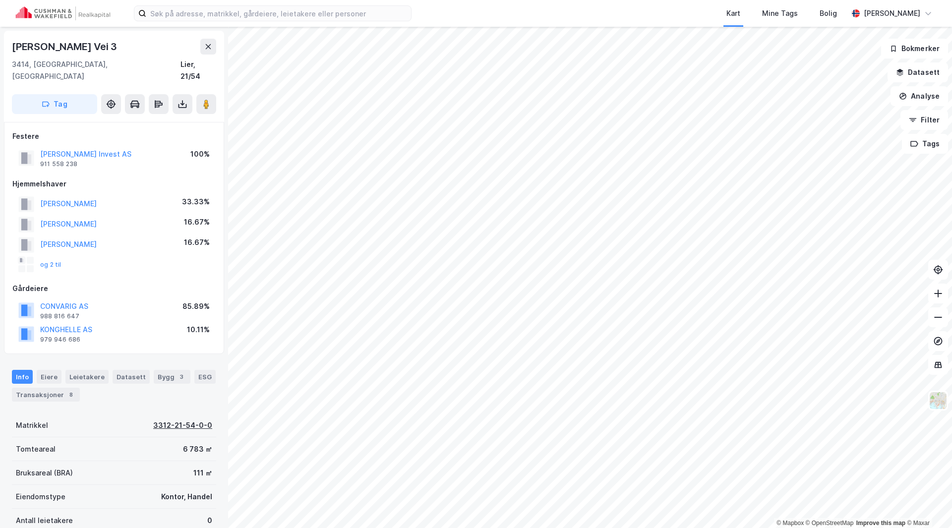 The image size is (952, 528). What do you see at coordinates (63, 13) in the screenshot?
I see `img: cushman-wakefield-realkapital-logo.202ea83816669bd177139c58696a8fa1.svg` at bounding box center [63, 13].